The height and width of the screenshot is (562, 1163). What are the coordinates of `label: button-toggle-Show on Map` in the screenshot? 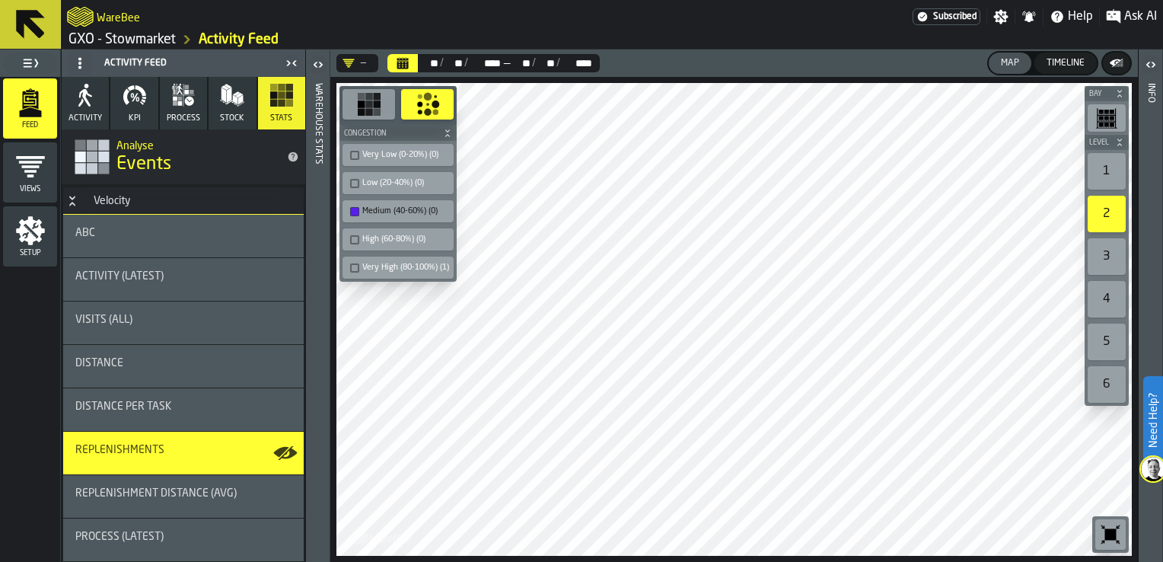 It's located at (286, 453).